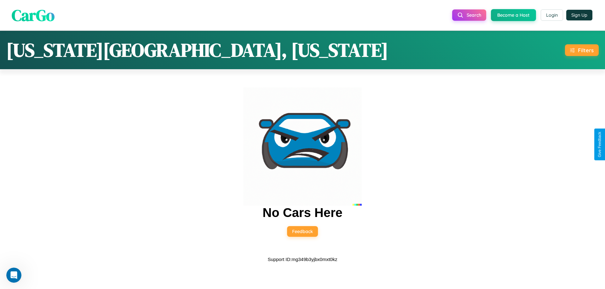 The width and height of the screenshot is (605, 289). What do you see at coordinates (474, 15) in the screenshot?
I see `span: Search` at bounding box center [474, 15].